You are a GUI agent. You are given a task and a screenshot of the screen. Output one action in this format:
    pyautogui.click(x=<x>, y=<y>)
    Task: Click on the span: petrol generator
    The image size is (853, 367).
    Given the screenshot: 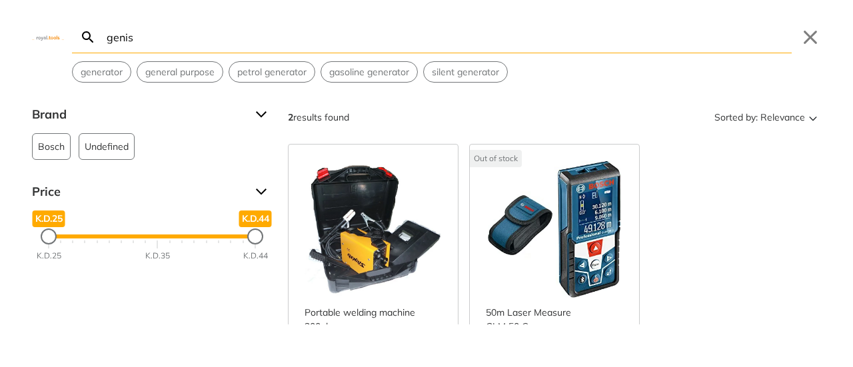 What is the action you would take?
    pyautogui.click(x=272, y=72)
    